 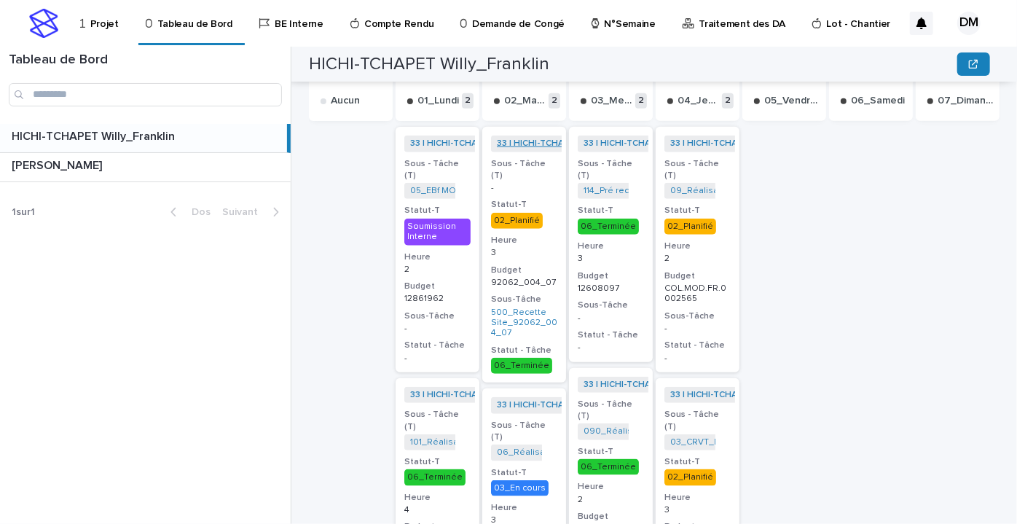 What do you see at coordinates (526, 100) in the screenshot?
I see `font: 02_Mardi` at bounding box center [526, 100].